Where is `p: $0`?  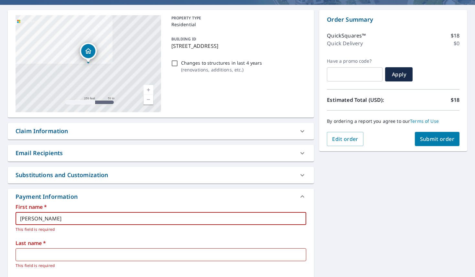 p: $0 is located at coordinates (457, 43).